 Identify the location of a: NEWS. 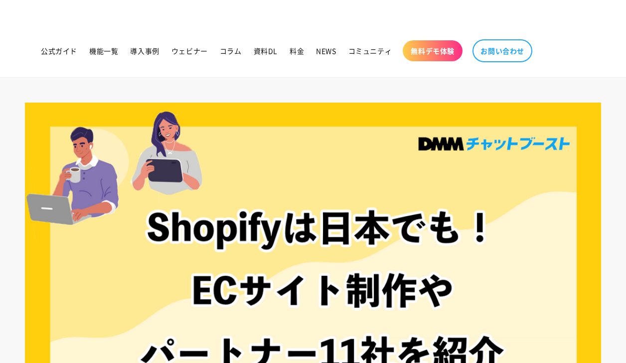
(326, 51).